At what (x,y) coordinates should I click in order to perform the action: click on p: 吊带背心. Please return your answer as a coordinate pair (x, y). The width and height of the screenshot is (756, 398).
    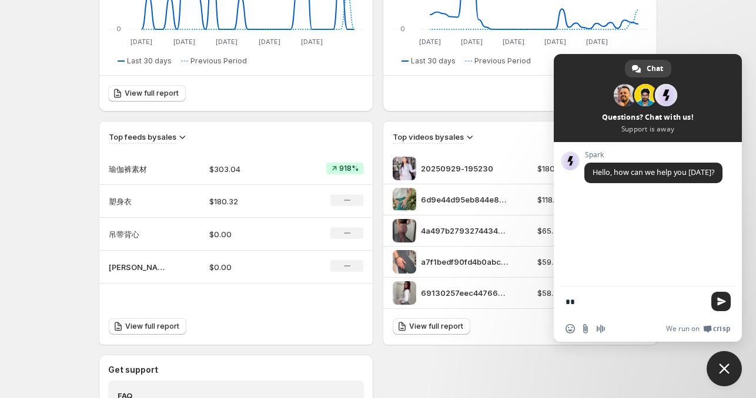
    Looking at the image, I should click on (138, 235).